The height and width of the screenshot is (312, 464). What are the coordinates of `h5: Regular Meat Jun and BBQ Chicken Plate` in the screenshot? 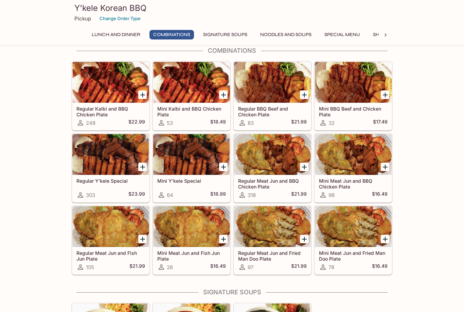 It's located at (273, 183).